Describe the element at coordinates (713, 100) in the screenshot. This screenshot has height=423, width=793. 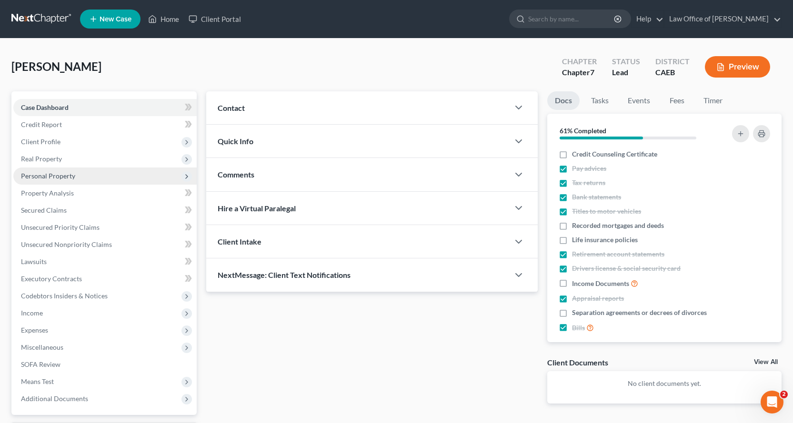
I see `a: Timer` at that location.